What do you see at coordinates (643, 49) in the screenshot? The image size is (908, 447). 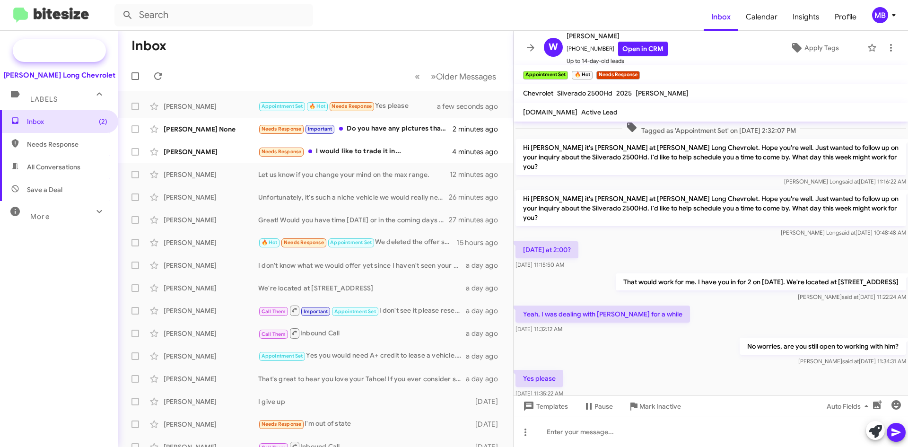 I see `a: Open in CRM` at bounding box center [643, 49].